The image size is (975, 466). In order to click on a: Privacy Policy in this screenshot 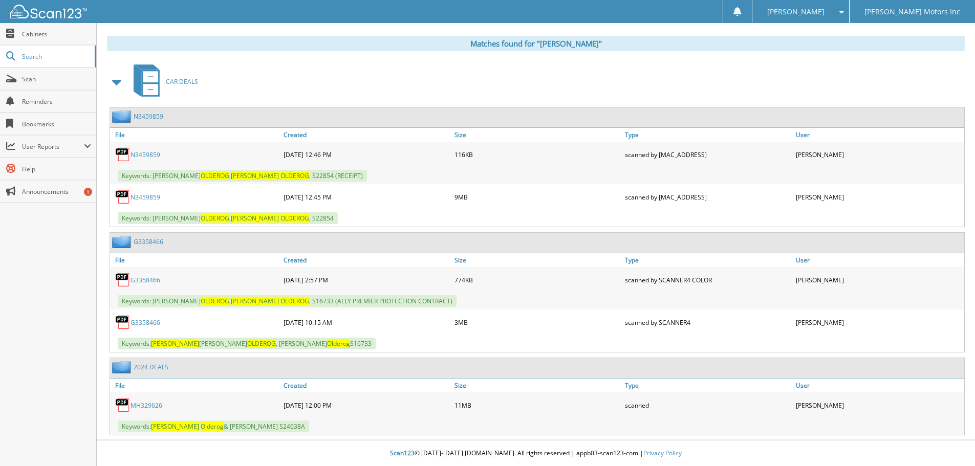, I will do `click(662, 453)`.